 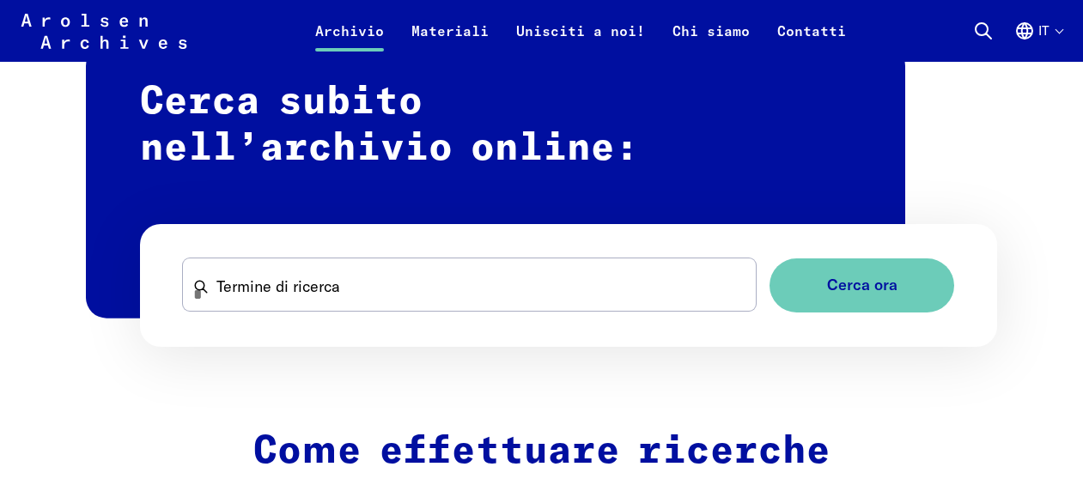 What do you see at coordinates (495, 182) in the screenshot?
I see `h2: Cerca subito nell’archivio online:` at bounding box center [495, 182].